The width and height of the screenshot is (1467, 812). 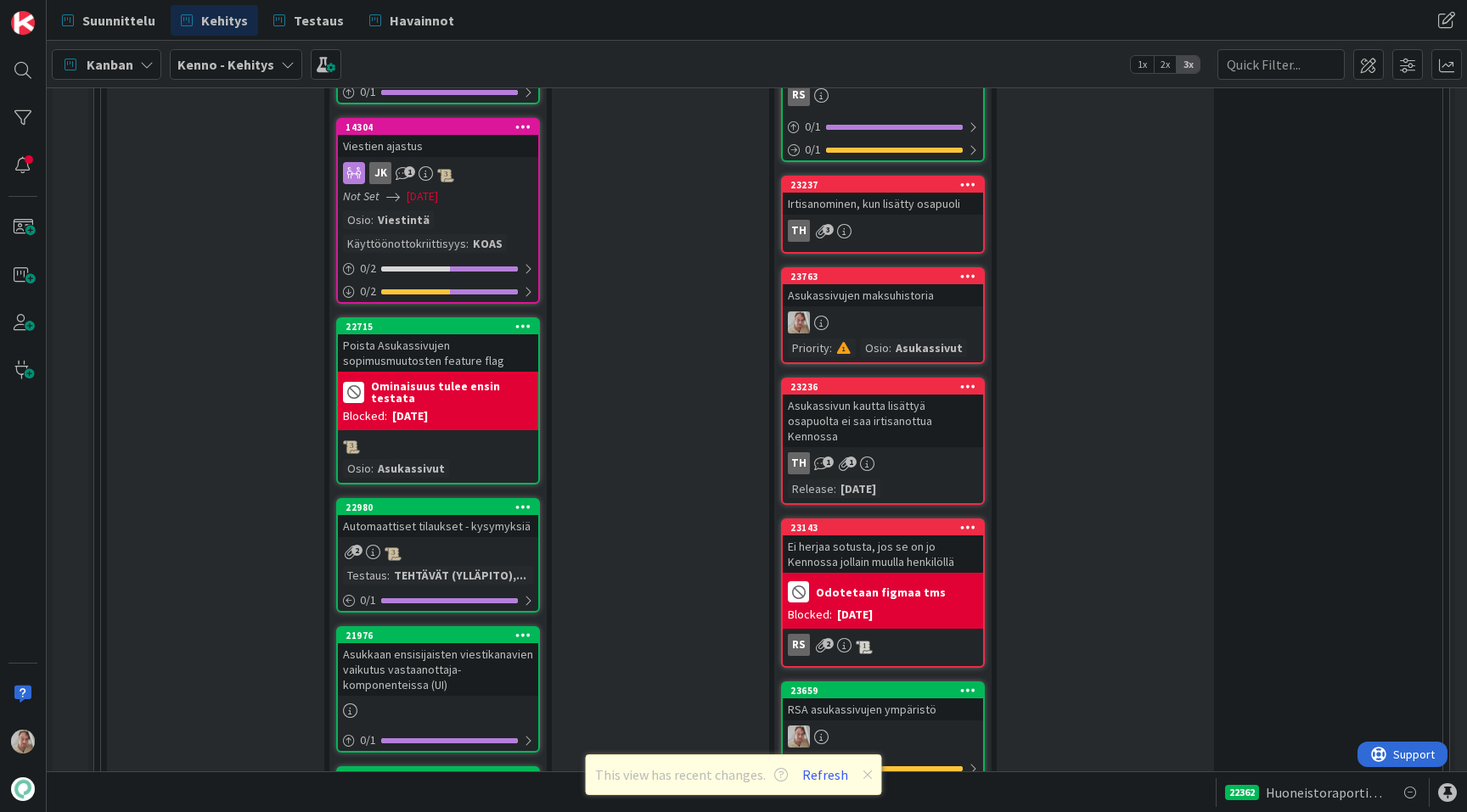 What do you see at coordinates (438, 353) in the screenshot?
I see `div: Poista Asukassivujen sopimusmuutosten feature flag` at bounding box center [438, 353].